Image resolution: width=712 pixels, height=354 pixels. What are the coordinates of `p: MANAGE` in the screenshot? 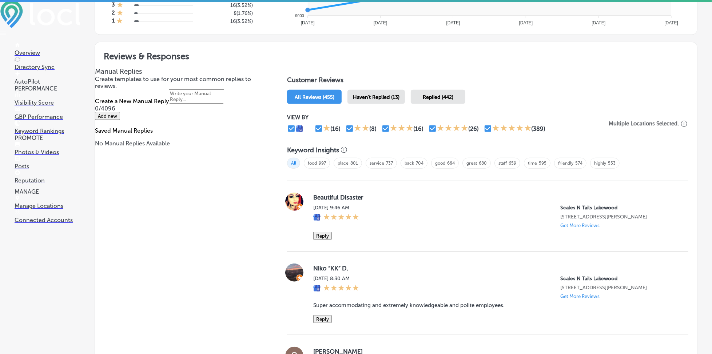 It's located at (47, 192).